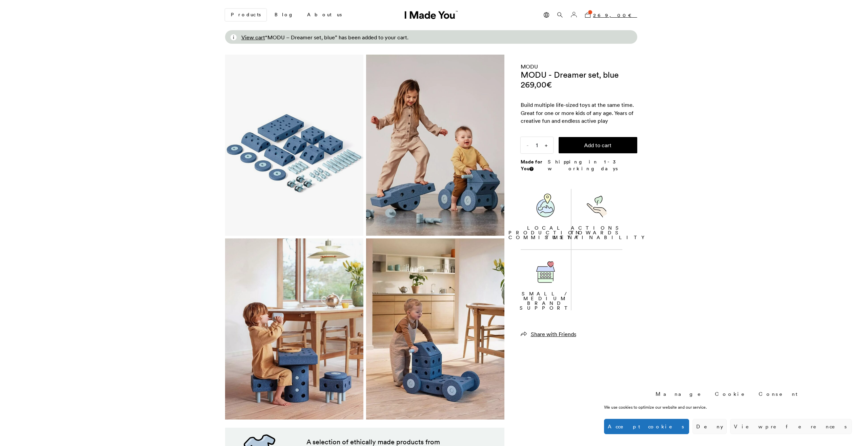 This screenshot has width=862, height=446. Describe the element at coordinates (537, 145) in the screenshot. I see `input: Qty` at that location.